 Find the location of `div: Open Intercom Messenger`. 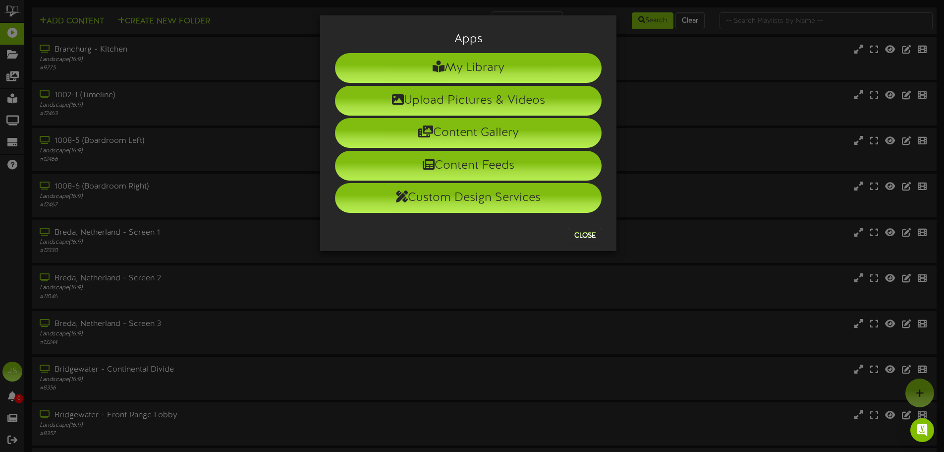

div: Open Intercom Messenger is located at coordinates (922, 430).